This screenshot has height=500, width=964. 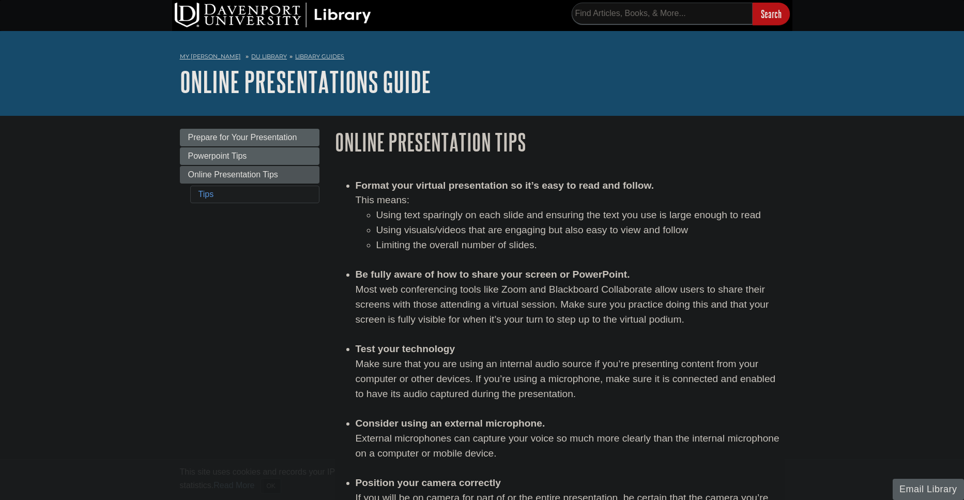 What do you see at coordinates (570, 446) in the screenshot?
I see `li: External microphones can capture your voice so much more clearly than the internal microphone on ...` at bounding box center [570, 446].